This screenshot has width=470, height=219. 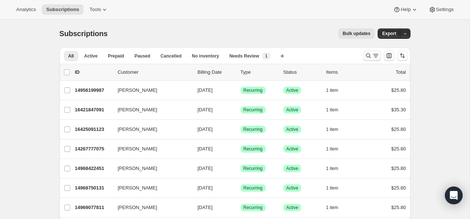 I want to click on p: 14267777075, so click(x=93, y=149).